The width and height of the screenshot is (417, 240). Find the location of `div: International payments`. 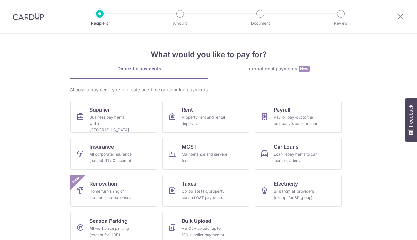

div: International payments is located at coordinates (278, 69).